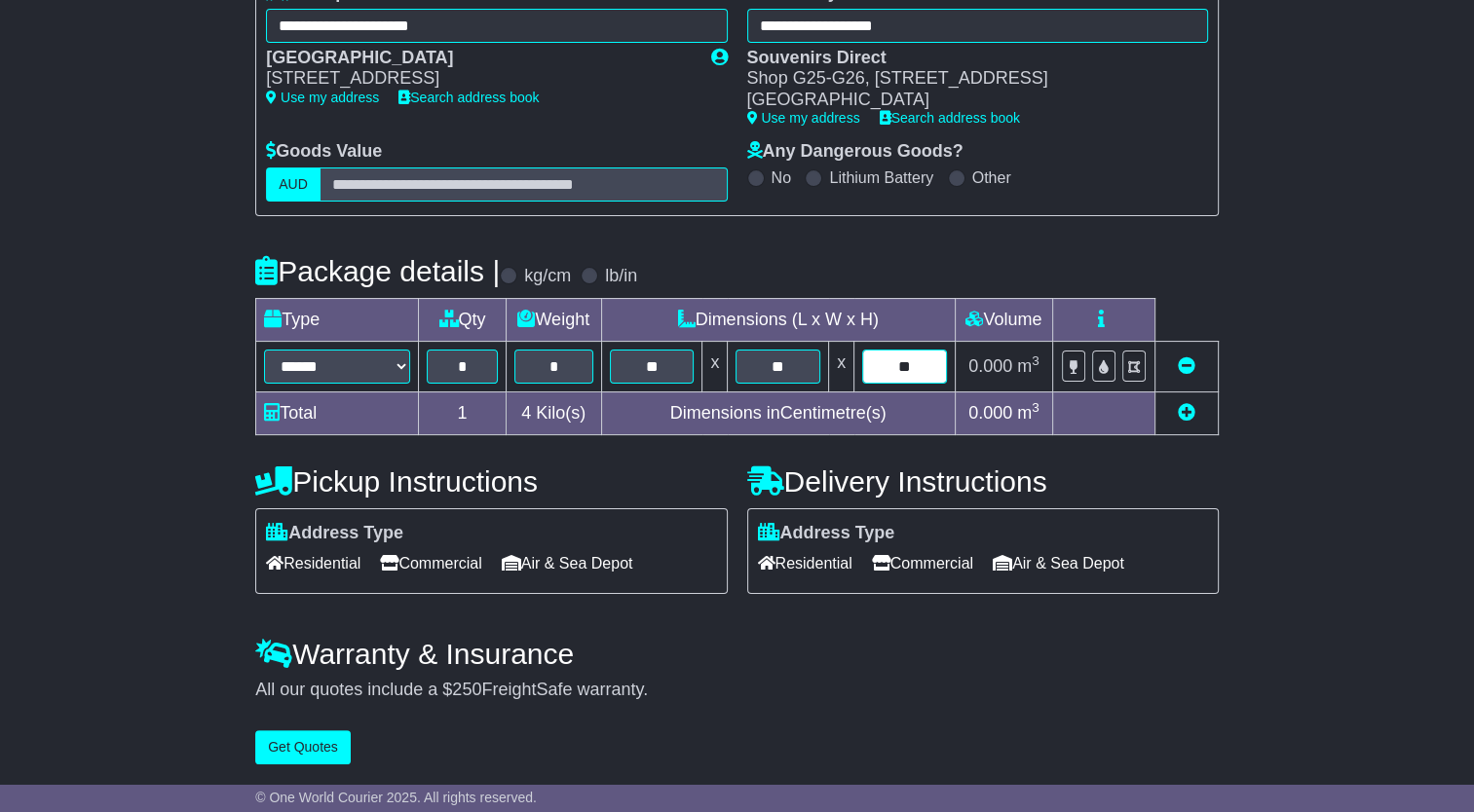  Describe the element at coordinates (778, 320) in the screenshot. I see `td: Dimensions (L x W x H)` at that location.